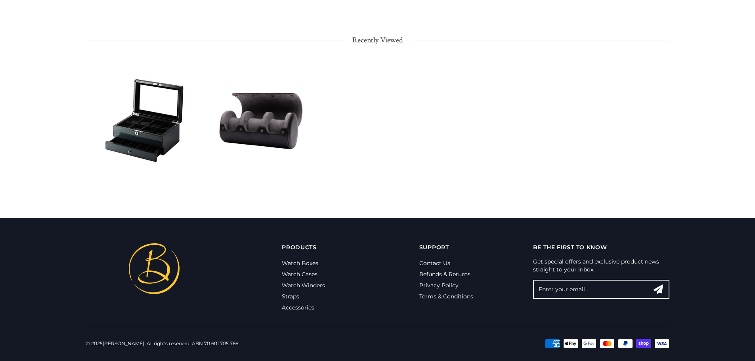 The width and height of the screenshot is (755, 361). Describe the element at coordinates (439, 285) in the screenshot. I see `a: Privacy Policy` at that location.